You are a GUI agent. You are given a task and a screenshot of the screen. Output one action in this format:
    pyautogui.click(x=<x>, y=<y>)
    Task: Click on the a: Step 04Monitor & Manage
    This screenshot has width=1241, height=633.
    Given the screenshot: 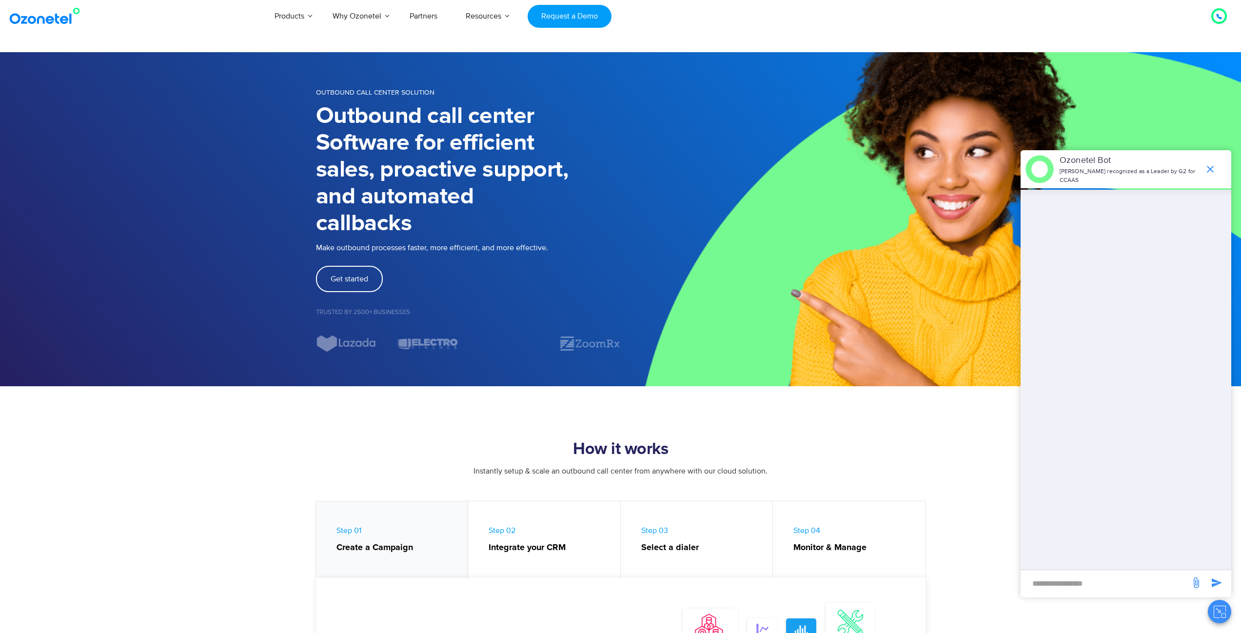 What is the action you would take?
    pyautogui.click(x=849, y=542)
    